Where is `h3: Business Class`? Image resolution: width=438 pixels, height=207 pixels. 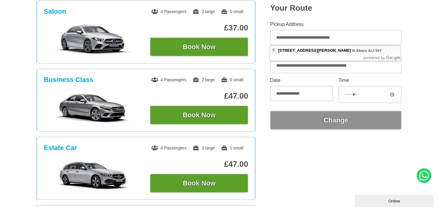 h3: Business Class is located at coordinates (69, 80).